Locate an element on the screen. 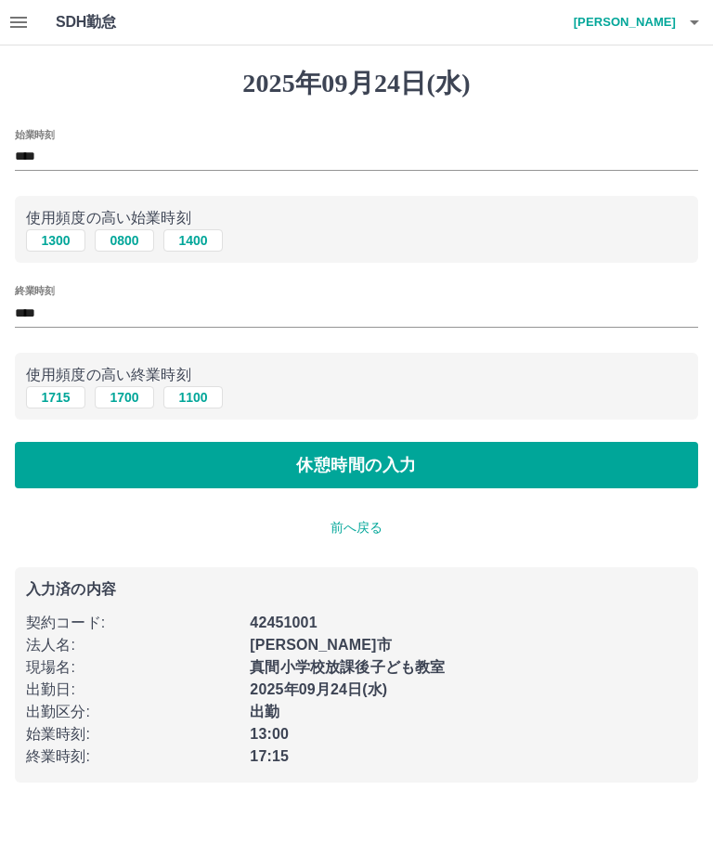 This screenshot has height=855, width=713. p: 終業時刻 : is located at coordinates (132, 756).